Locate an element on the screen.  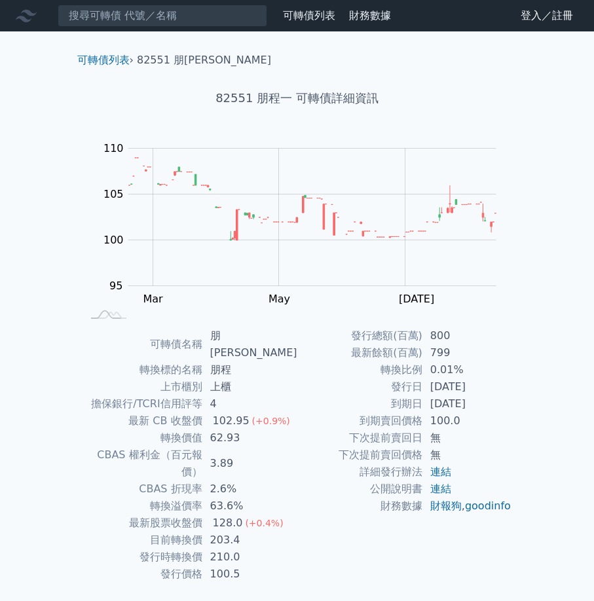
g: Chart is located at coordinates (307, 223).